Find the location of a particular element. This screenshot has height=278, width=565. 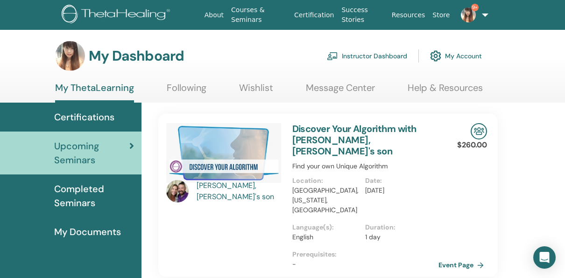

a: My Account is located at coordinates (456, 56).